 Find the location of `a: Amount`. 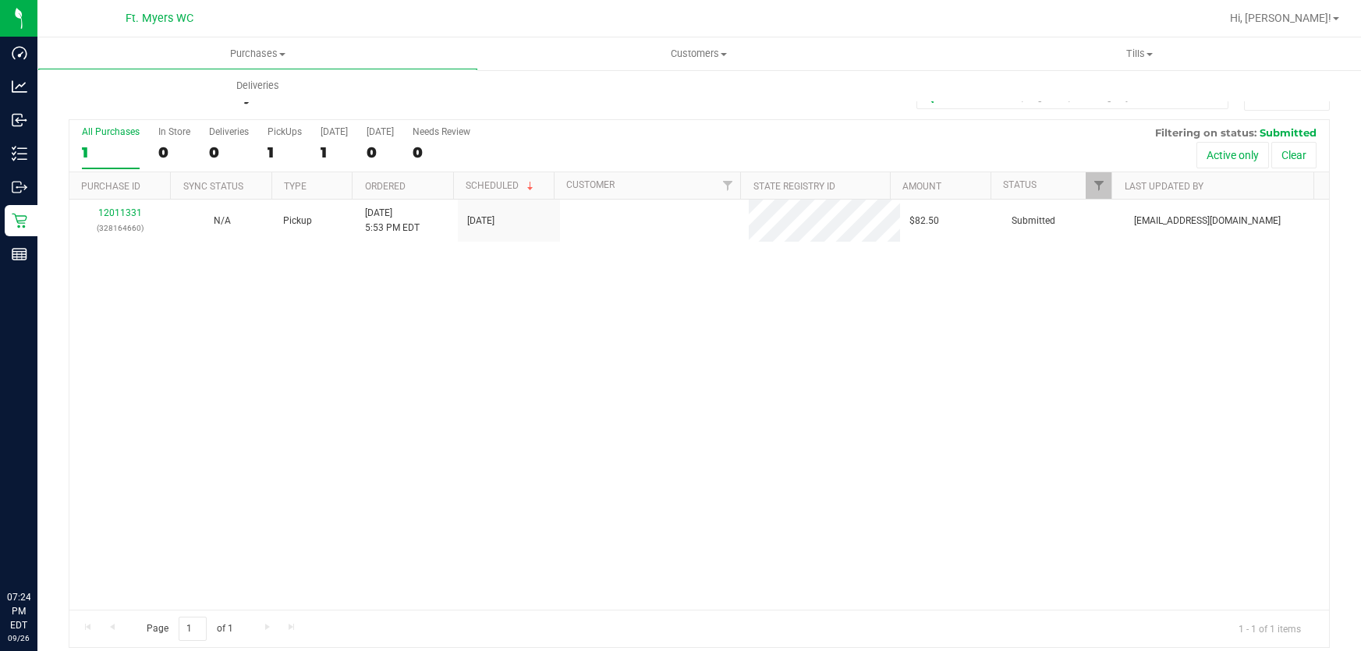

a: Amount is located at coordinates (922, 186).